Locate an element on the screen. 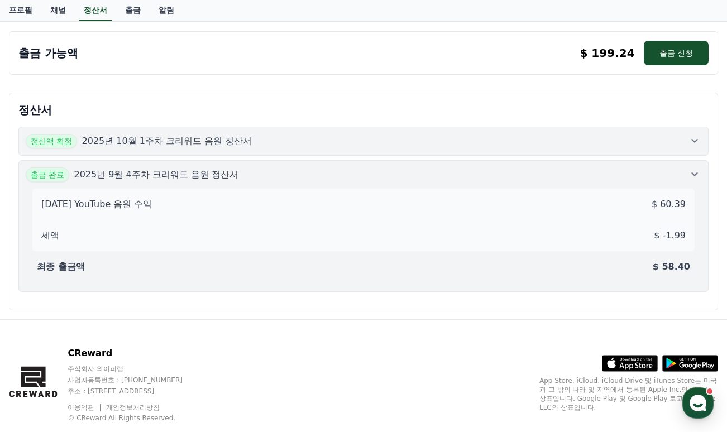 The width and height of the screenshot is (727, 432). button: 출금 신청 is located at coordinates (676, 53).